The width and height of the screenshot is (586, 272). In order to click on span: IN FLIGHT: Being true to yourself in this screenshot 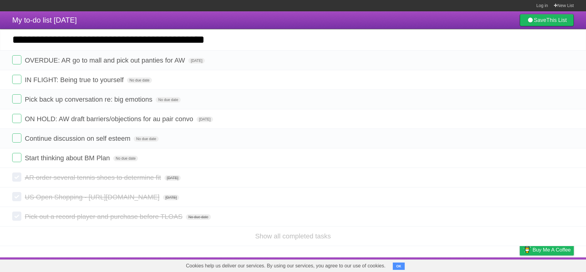, I will do `click(75, 80)`.